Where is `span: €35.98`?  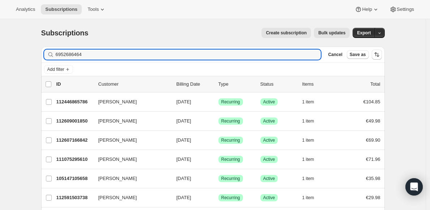
span: €35.98 is located at coordinates (373, 178).